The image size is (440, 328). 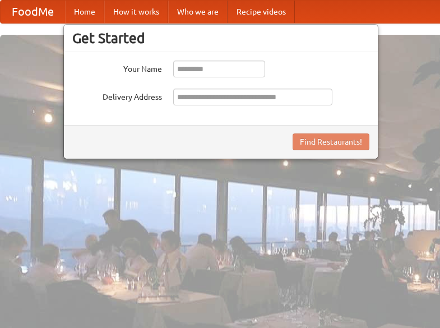 I want to click on a: How it works, so click(x=136, y=12).